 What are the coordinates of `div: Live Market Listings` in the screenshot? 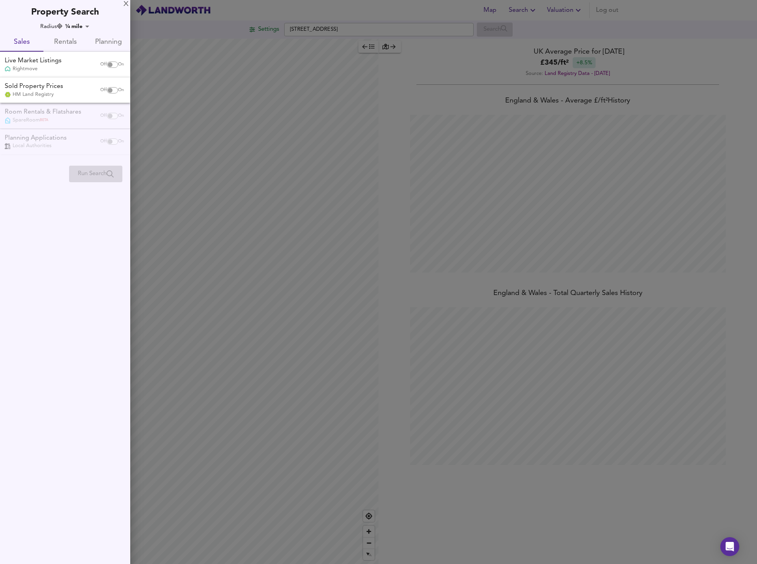 It's located at (33, 61).